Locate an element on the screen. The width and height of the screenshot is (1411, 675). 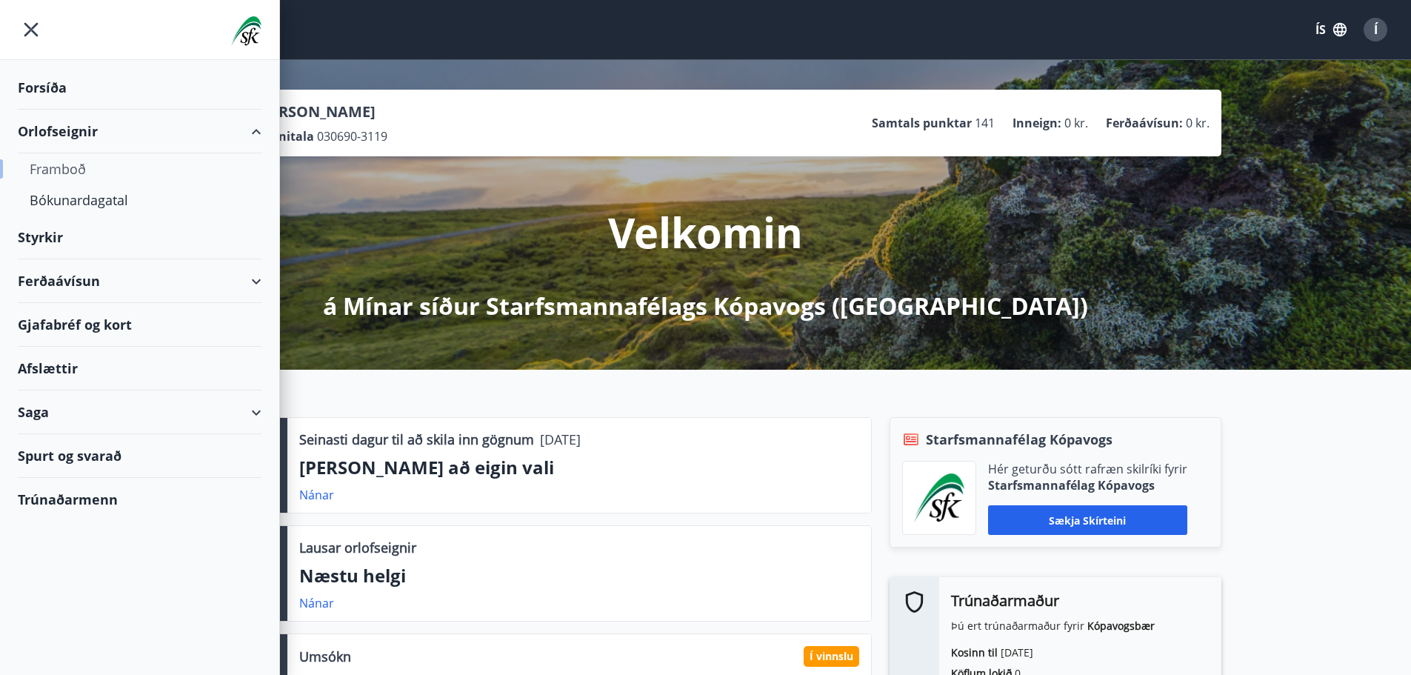
p: Þú ert trúnaðarmaður fyrir is located at coordinates (1080, 626).